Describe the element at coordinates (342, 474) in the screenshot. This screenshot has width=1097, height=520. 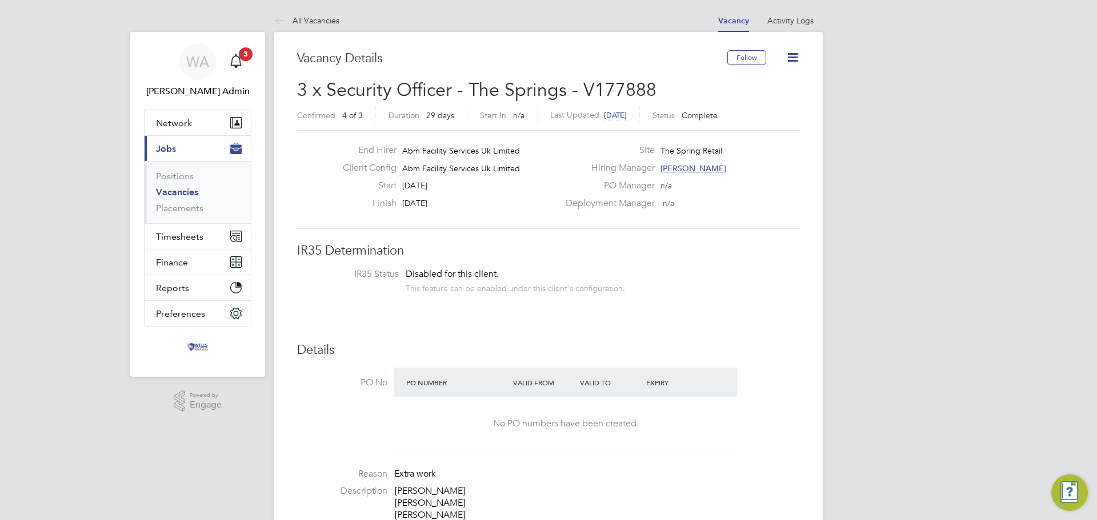
I see `label: Reason` at that location.